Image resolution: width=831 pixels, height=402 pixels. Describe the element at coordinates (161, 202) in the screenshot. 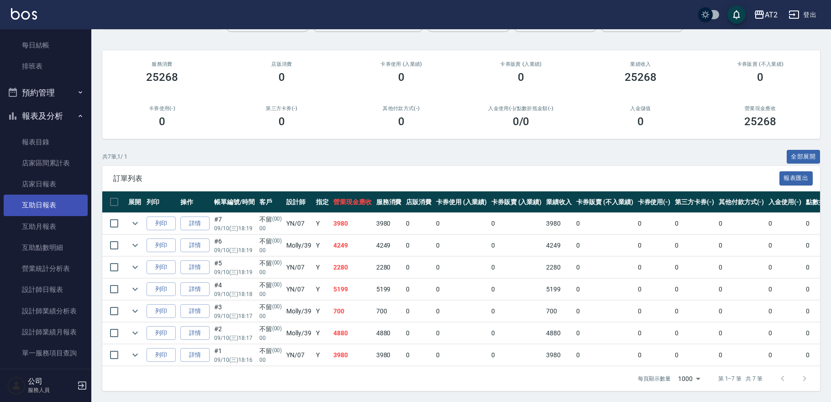

I see `th: 列印` at that location.